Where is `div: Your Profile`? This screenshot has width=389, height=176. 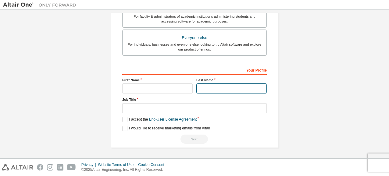
div: Your Profile is located at coordinates (195, 70).